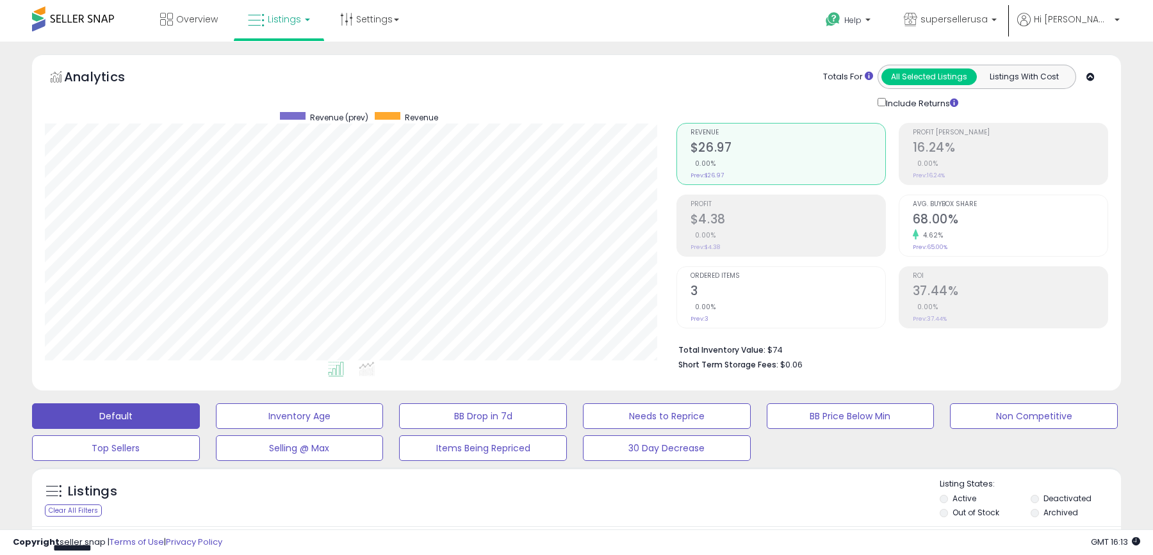 The image size is (1153, 555). Describe the element at coordinates (117, 543) in the screenshot. I see `div: seller snap | |` at that location.